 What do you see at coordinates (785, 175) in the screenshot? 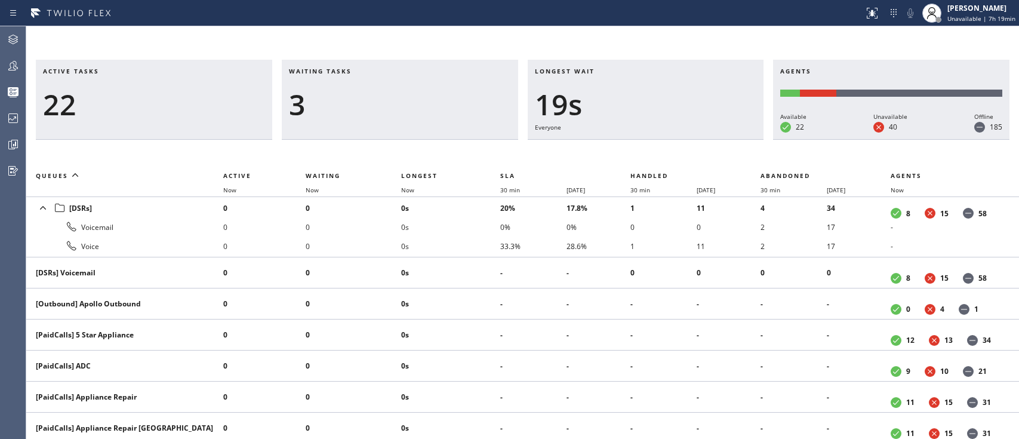
I see `span: Abandoned` at bounding box center [785, 175].